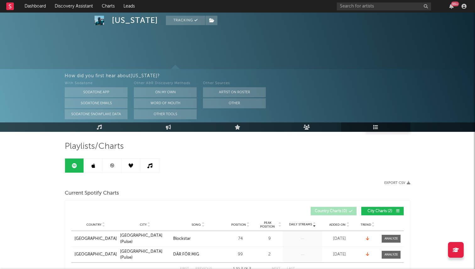  I want to click on span: Current Spotify Charts, so click(92, 193).